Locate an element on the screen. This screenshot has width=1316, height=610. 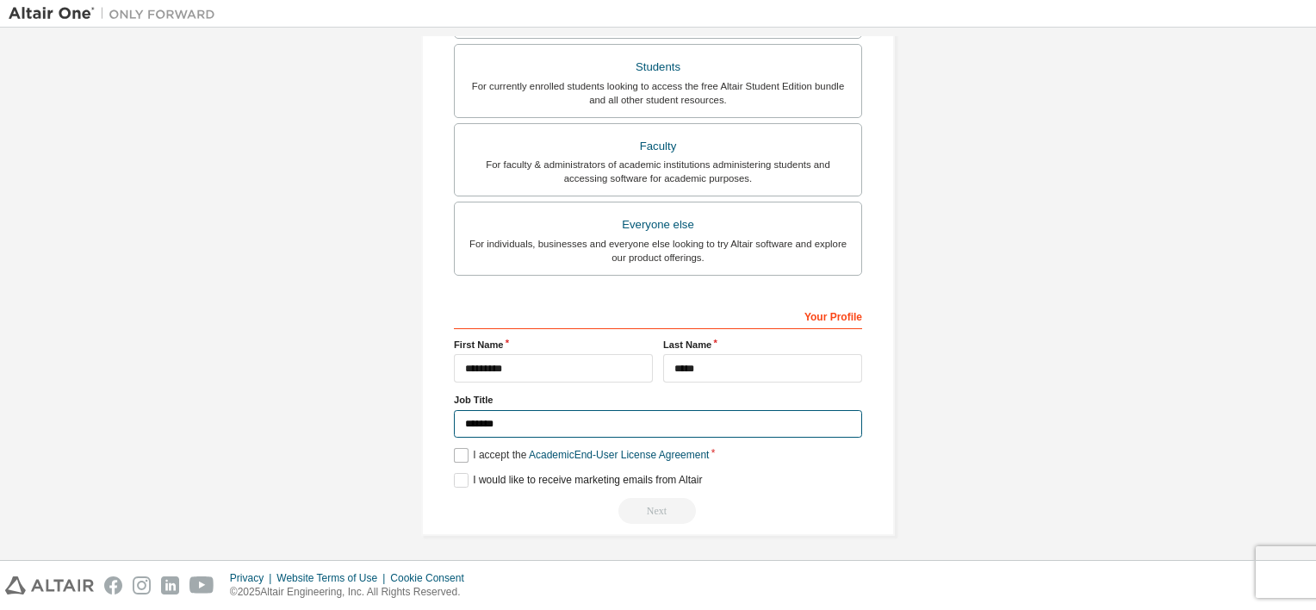
img: altair_logo.svg is located at coordinates (49, 585).